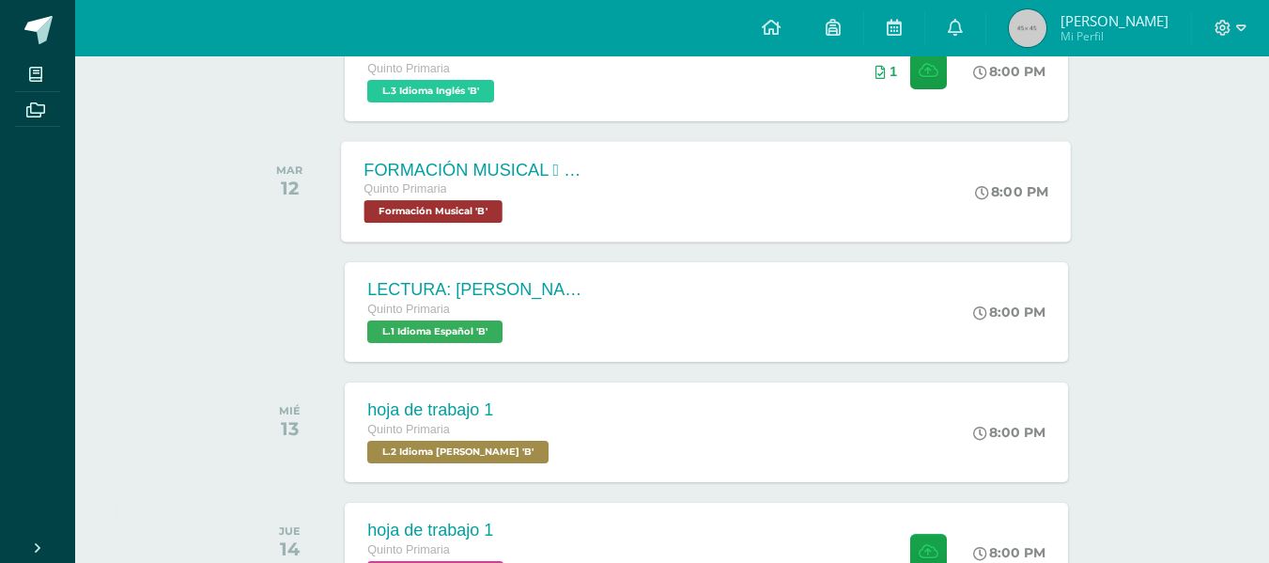  Describe the element at coordinates (894, 71) in the screenshot. I see `span: 1` at that location.